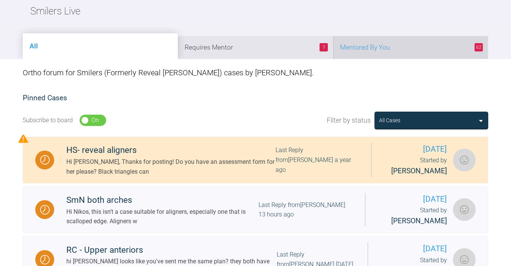 The height and width of the screenshot is (266, 511). Describe the element at coordinates (255, 98) in the screenshot. I see `h2: Pinned Cases` at that location.